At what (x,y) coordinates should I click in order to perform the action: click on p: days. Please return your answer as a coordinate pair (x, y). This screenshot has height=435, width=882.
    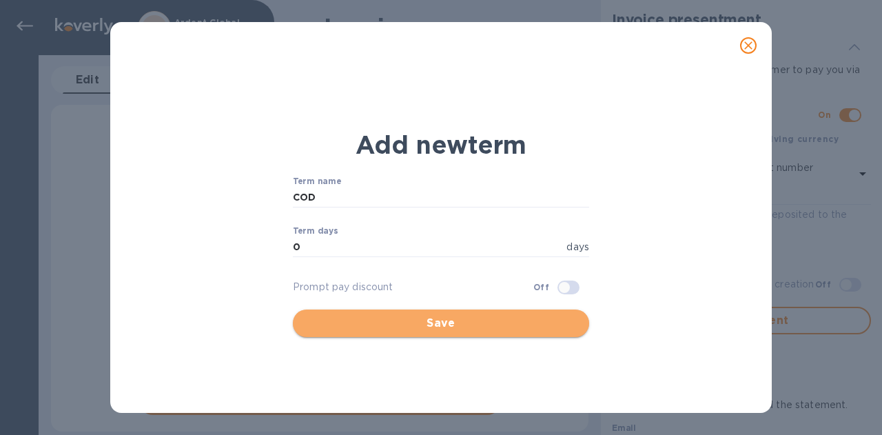
    Looking at the image, I should click on (578, 247).